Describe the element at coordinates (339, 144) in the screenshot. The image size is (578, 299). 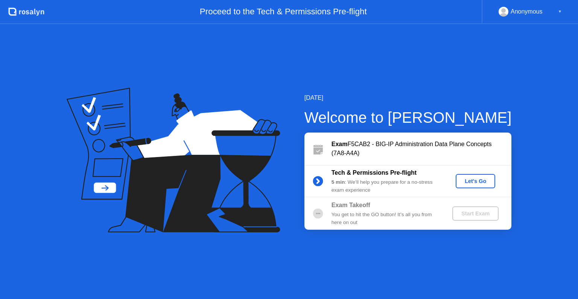
I see `b: Exam` at that location.